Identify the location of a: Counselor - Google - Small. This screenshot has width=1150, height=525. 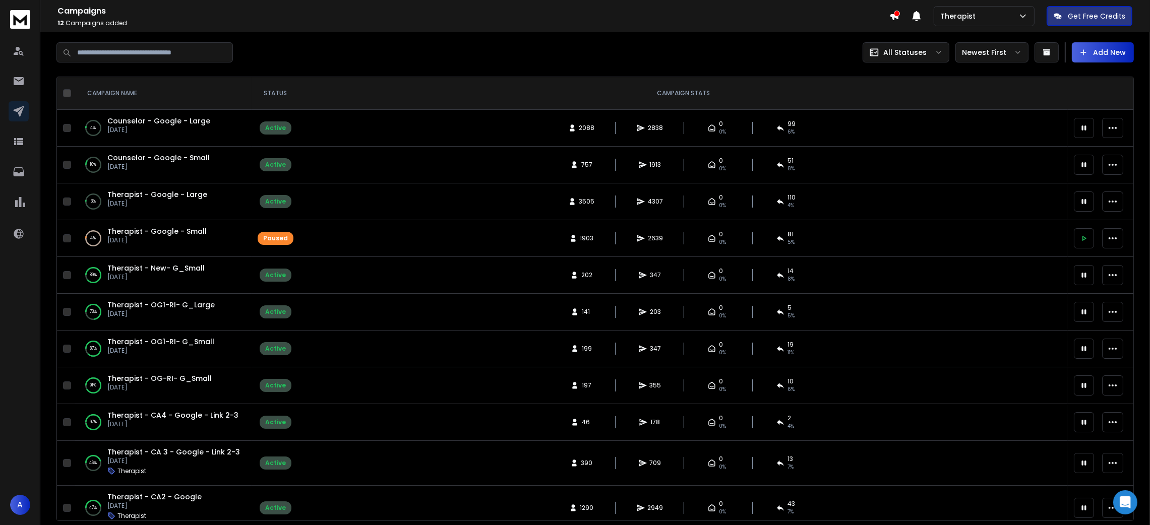
(158, 158).